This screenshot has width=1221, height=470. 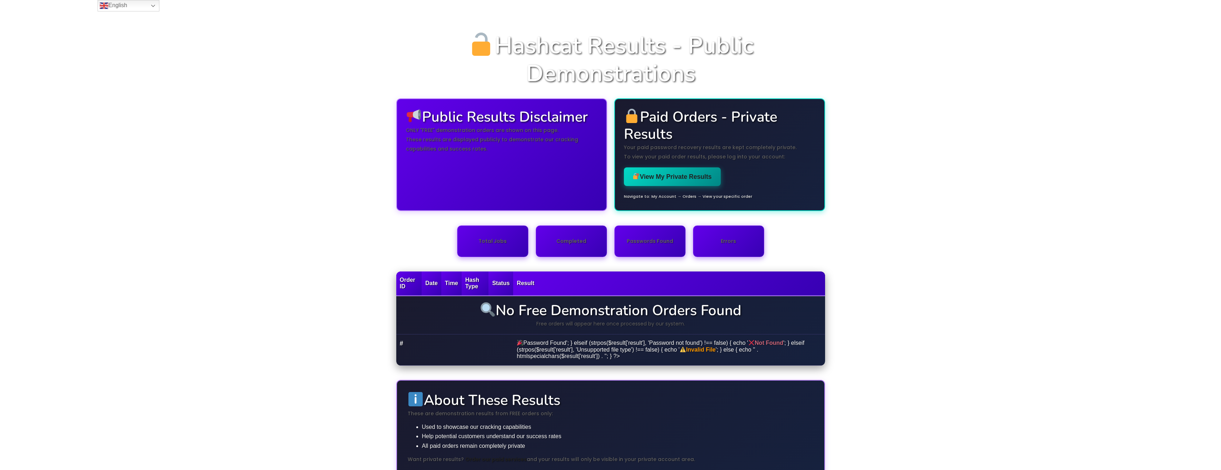 What do you see at coordinates (669, 283) in the screenshot?
I see `th: Result` at bounding box center [669, 283].